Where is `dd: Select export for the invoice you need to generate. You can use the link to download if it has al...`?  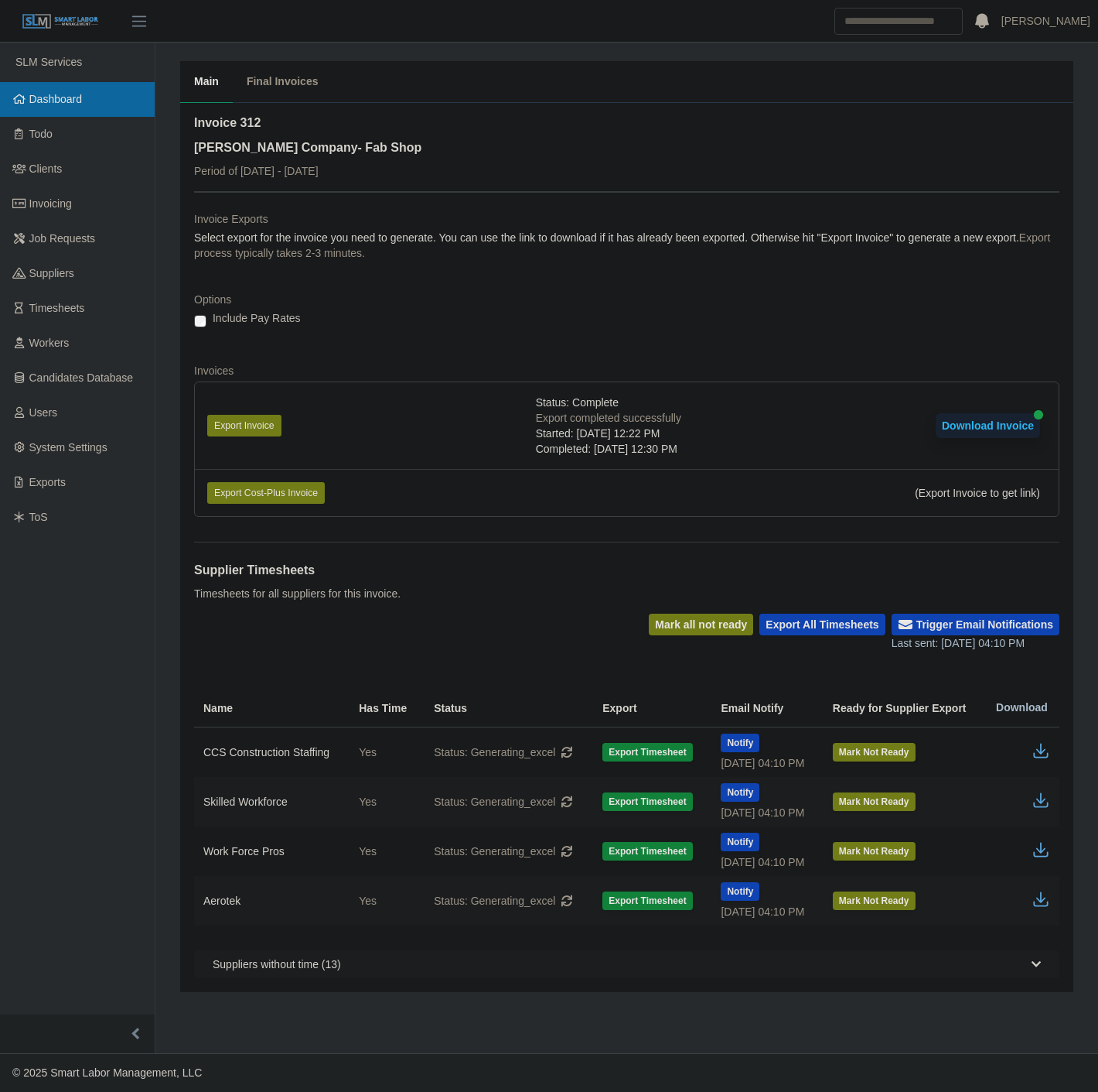
dd: Select export for the invoice you need to generate. You can use the link to download if it has al... is located at coordinates (627, 245).